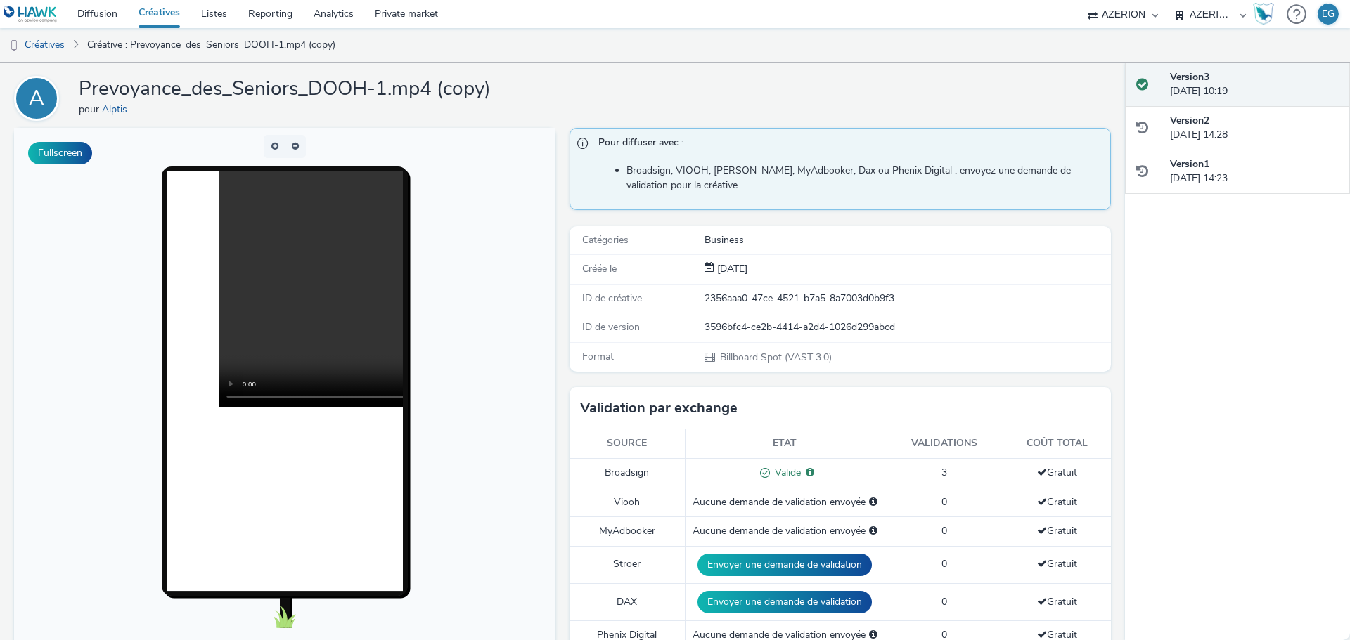 The height and width of the screenshot is (640, 1350). What do you see at coordinates (847, 145) in the screenshot?
I see `span: Pour diffuser avec :` at bounding box center [847, 145].